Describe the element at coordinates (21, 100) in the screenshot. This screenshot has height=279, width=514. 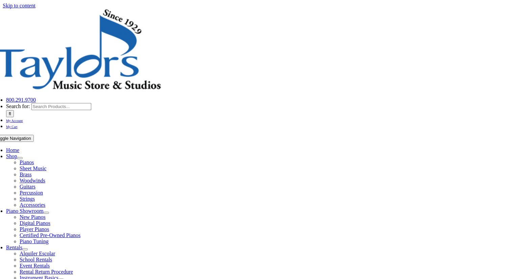
I see `a: 800.291.9700` at that location.